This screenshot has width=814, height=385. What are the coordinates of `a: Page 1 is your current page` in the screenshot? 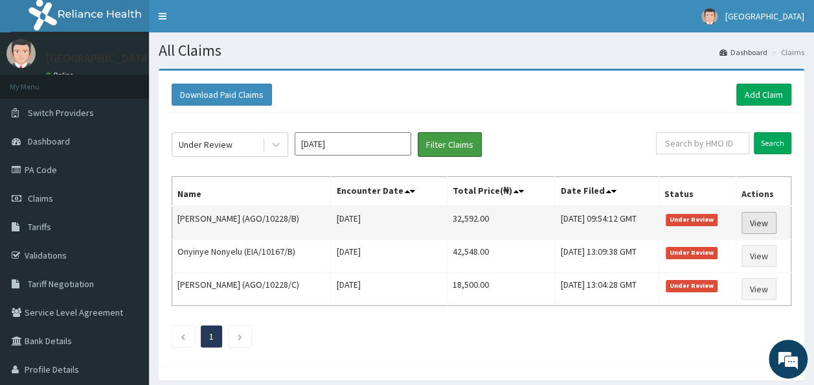 It's located at (211, 336).